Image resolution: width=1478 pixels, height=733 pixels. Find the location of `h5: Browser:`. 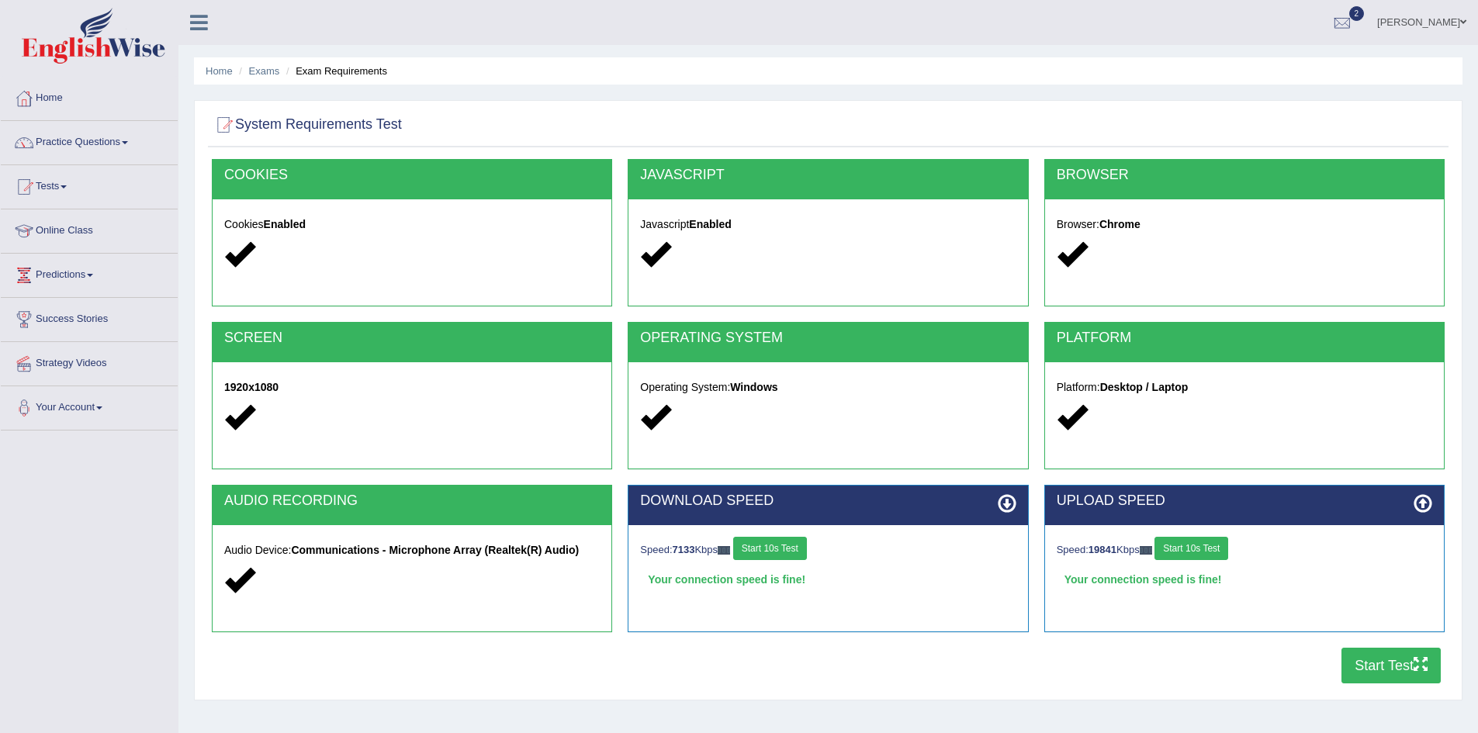

h5: Browser: is located at coordinates (1245, 224).